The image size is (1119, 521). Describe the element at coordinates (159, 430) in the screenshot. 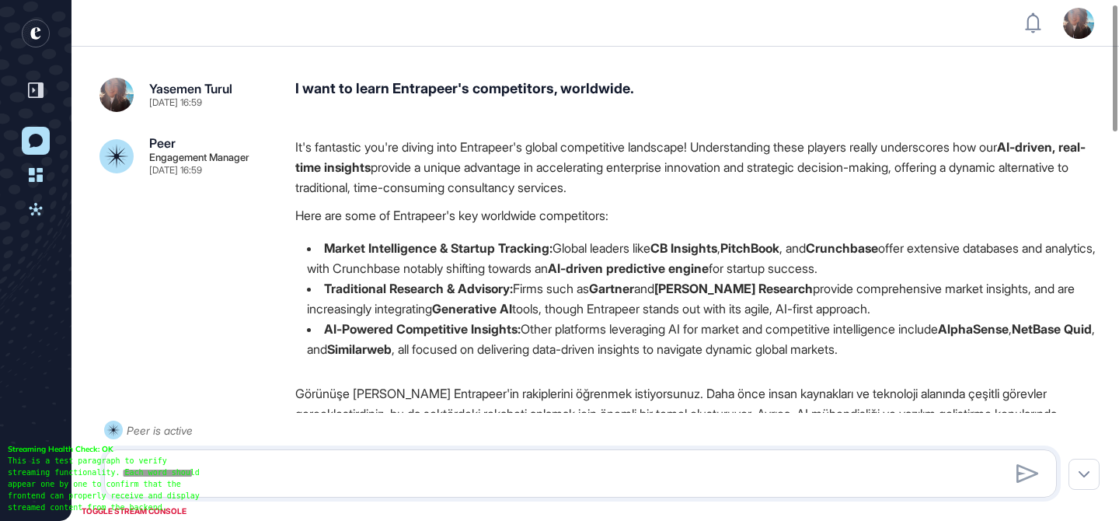

I see `div: Peer is active` at that location.